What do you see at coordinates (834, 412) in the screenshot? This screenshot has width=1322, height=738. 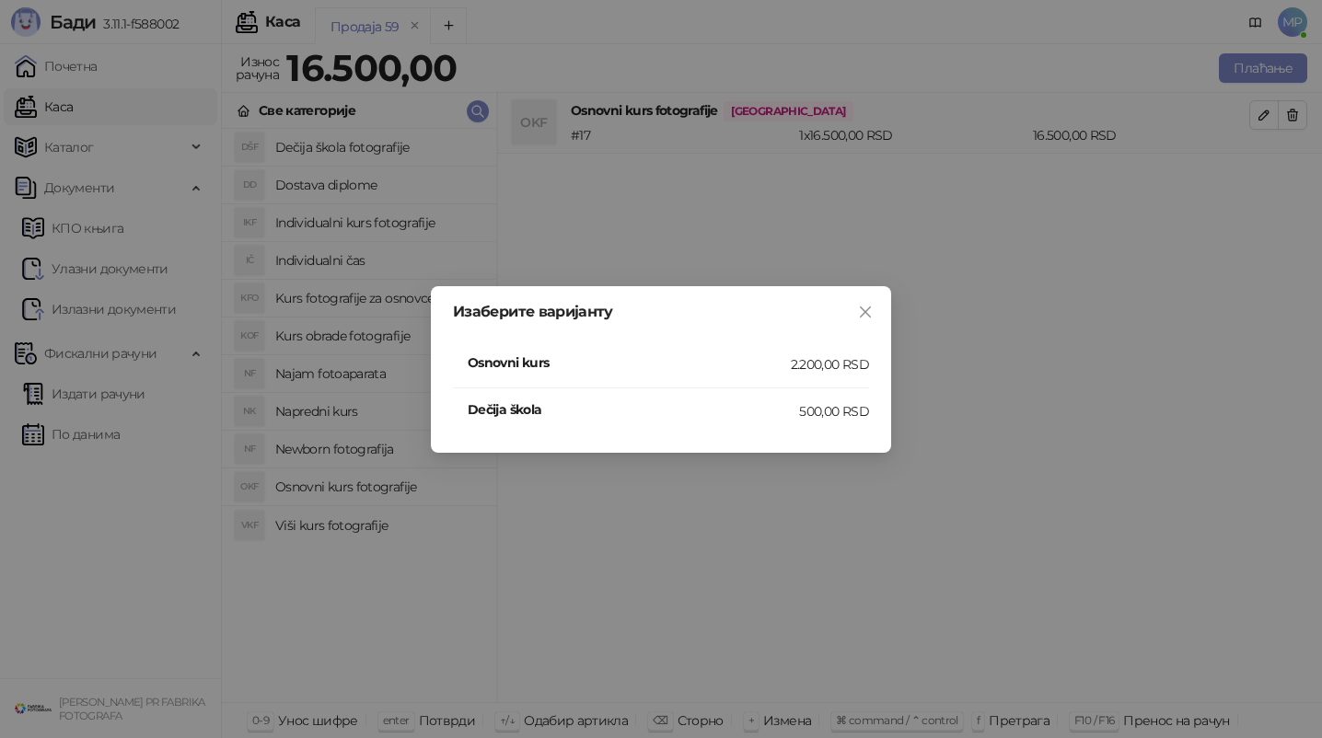 I see `div: 500,00 RSD` at bounding box center [834, 412].